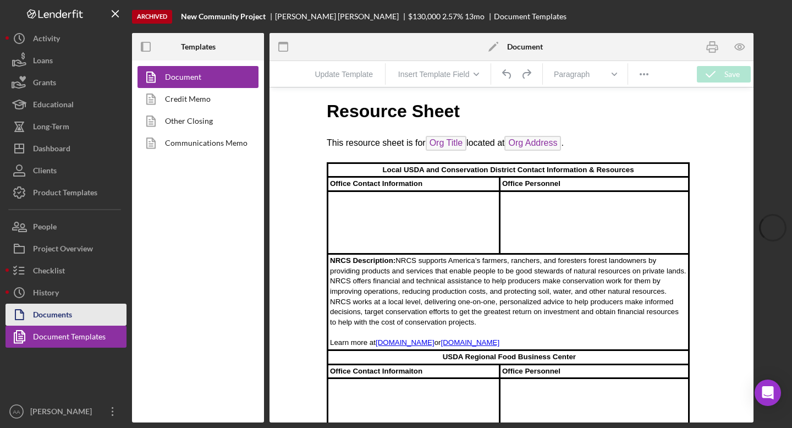  Describe the element at coordinates (66, 227) in the screenshot. I see `button: People` at that location.